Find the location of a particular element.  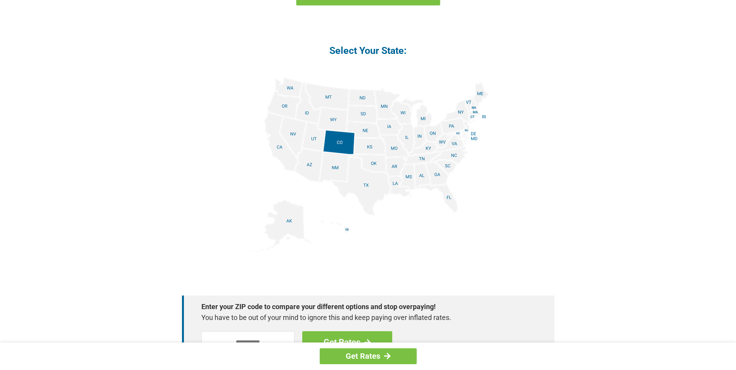

strong: Enter your ZIP code to compare your different options and stop overpaying! is located at coordinates (364, 307).